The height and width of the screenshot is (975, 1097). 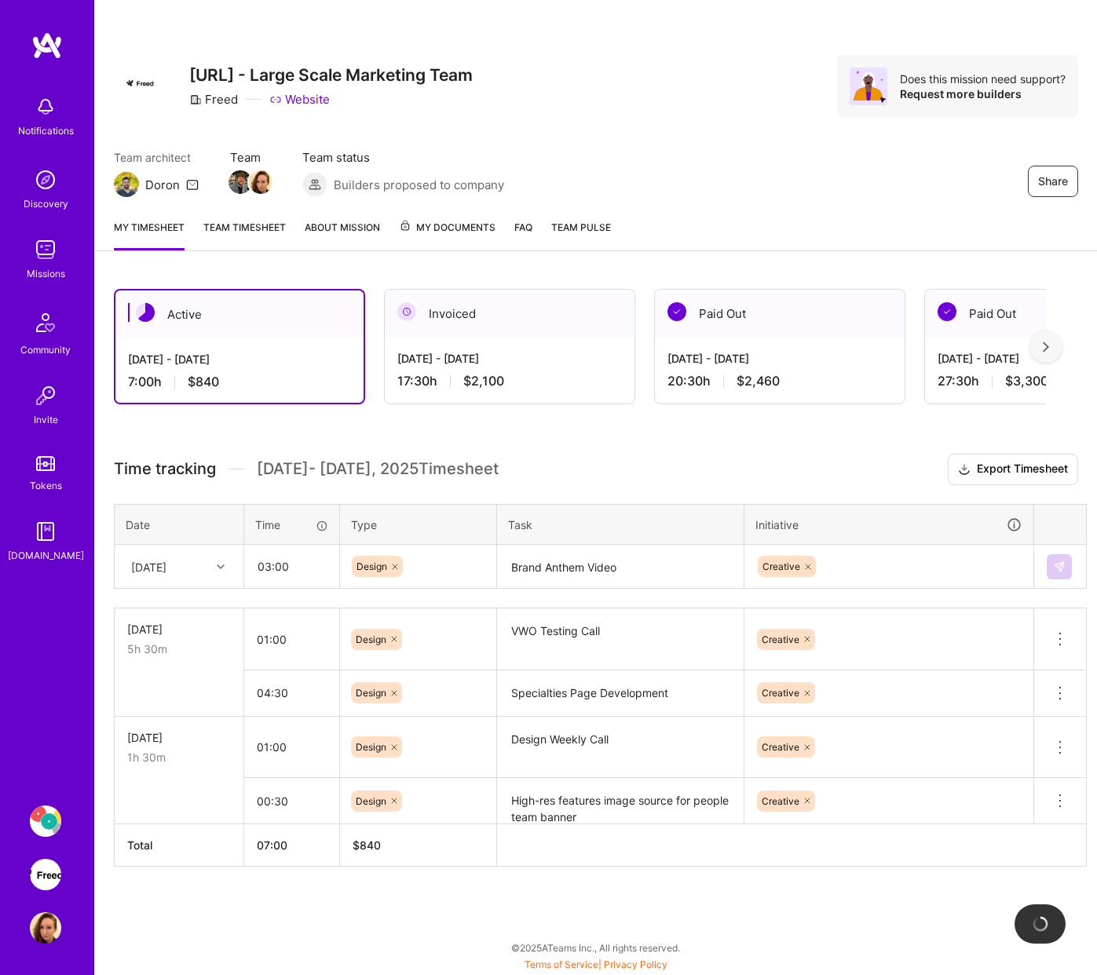 What do you see at coordinates (367, 845) in the screenshot?
I see `span: $ 840` at bounding box center [367, 845].